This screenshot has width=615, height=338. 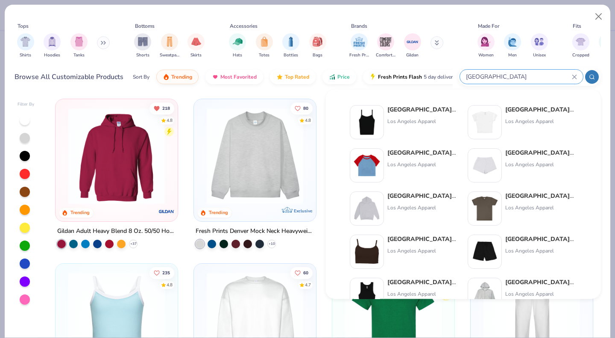 What do you see at coordinates (518, 76) in the screenshot?
I see `input: Try "T-Shirt"` at bounding box center [518, 76].